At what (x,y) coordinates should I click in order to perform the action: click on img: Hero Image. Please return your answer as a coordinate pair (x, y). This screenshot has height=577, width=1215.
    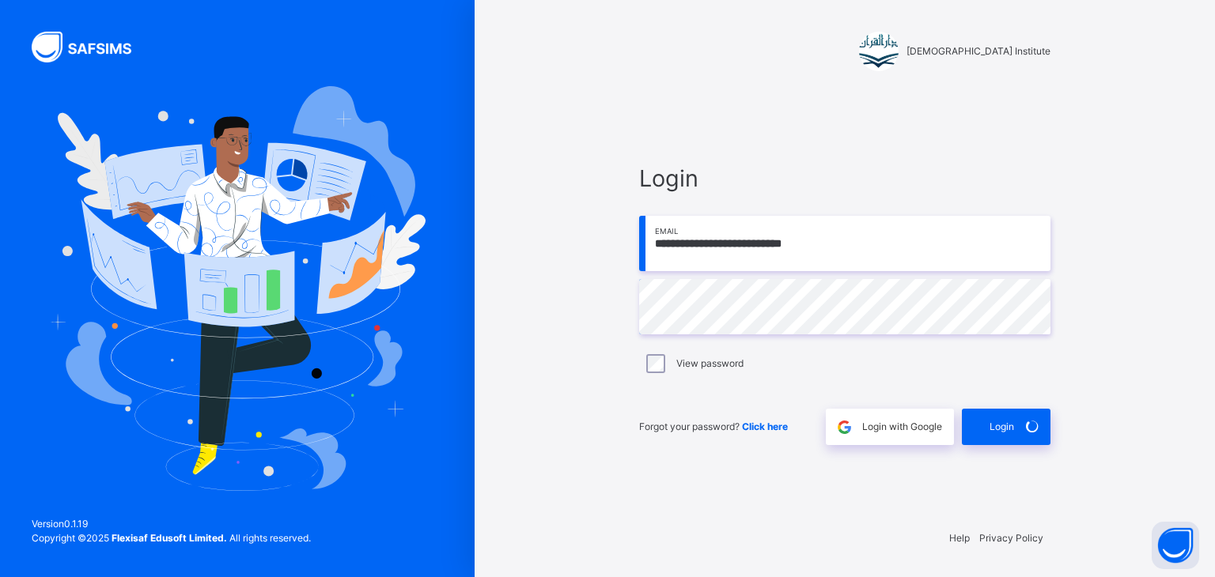
    Looking at the image, I should click on (237, 289).